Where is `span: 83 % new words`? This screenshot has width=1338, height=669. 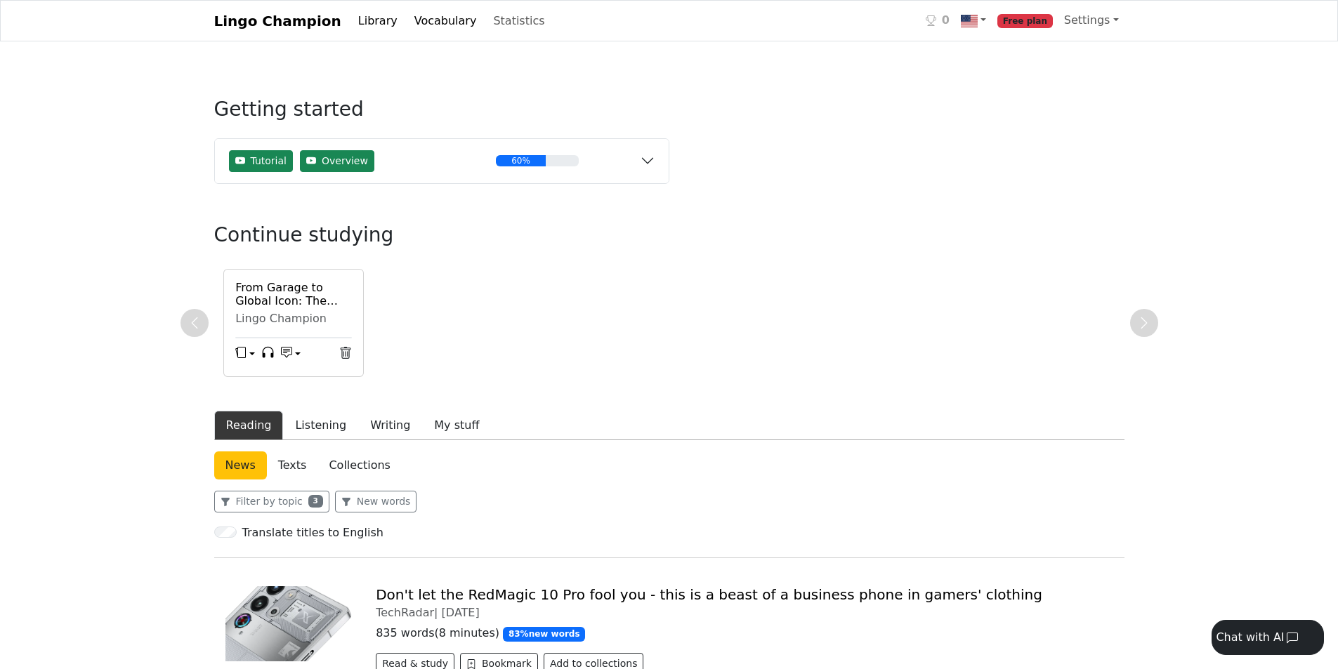 span: 83 % new words is located at coordinates (543, 634).